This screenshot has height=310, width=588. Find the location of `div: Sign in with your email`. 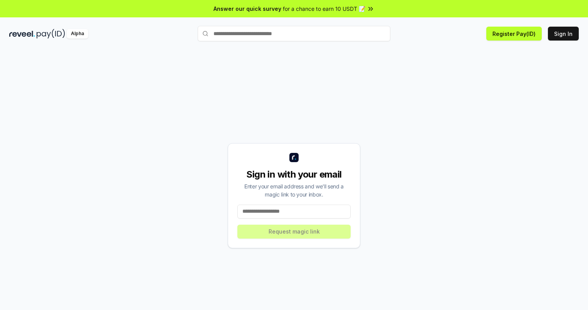

div: Sign in with your email is located at coordinates (294, 174).